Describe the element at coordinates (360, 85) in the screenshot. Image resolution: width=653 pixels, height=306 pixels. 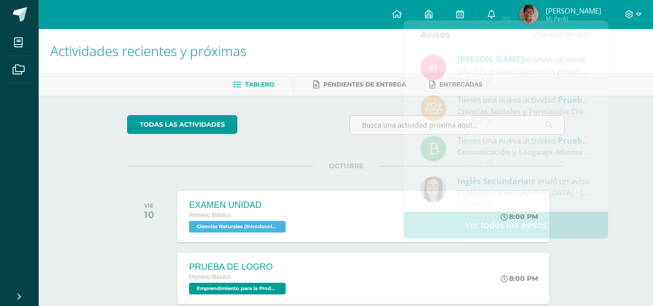
I see `a: Pendientes de entrega` at that location.